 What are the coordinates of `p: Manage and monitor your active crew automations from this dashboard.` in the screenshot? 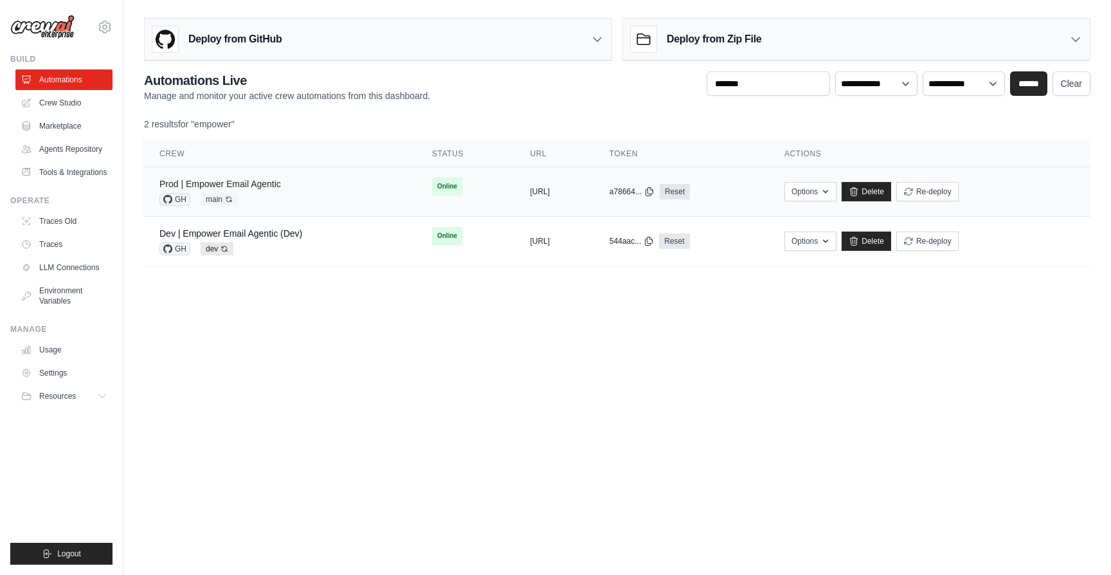 It's located at (287, 96).